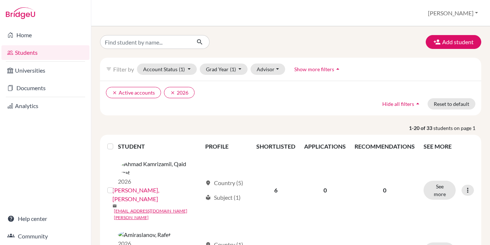 The height and width of the screenshot is (245, 490). I want to click on a: Community, so click(45, 236).